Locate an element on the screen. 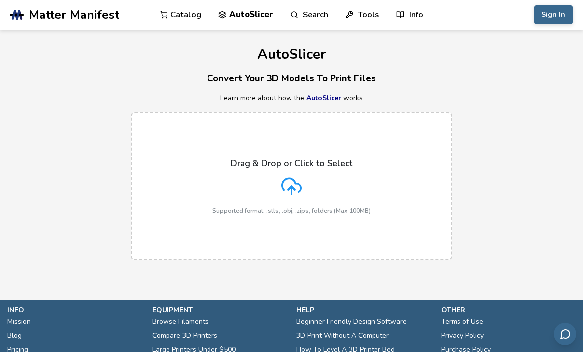  button: Sign In is located at coordinates (553, 15).